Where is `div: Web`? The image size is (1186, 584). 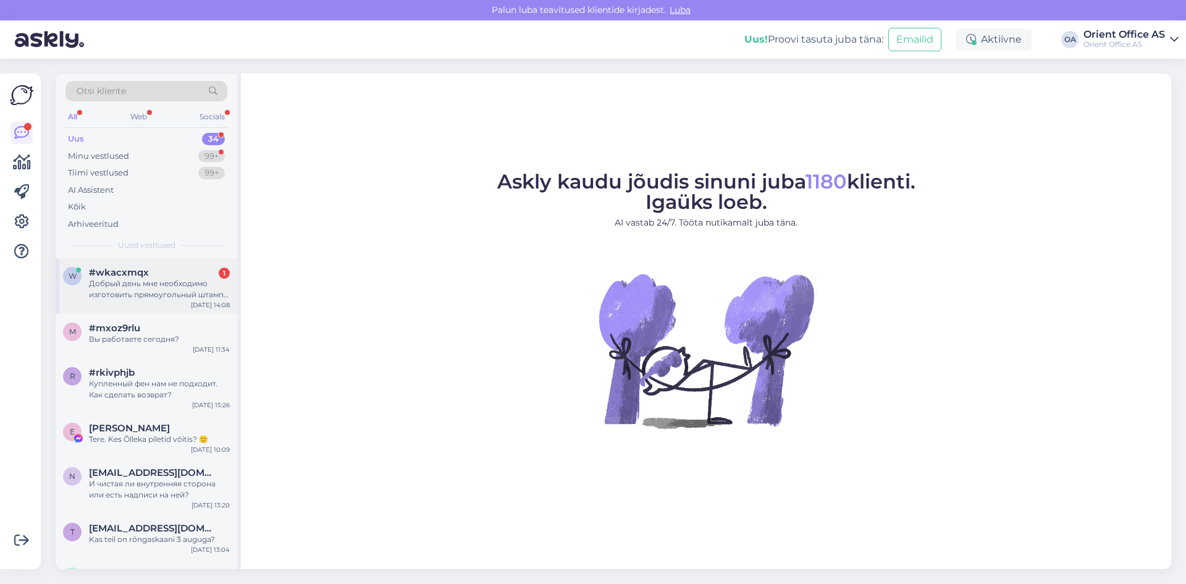
div: Web is located at coordinates (138, 117).